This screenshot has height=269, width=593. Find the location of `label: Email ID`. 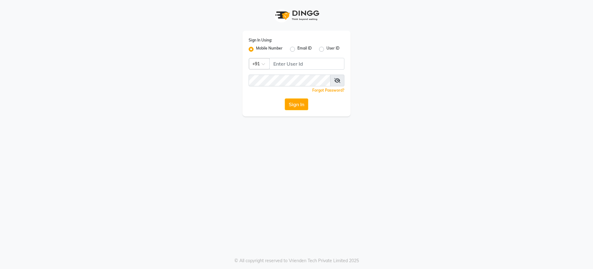

label: Email ID is located at coordinates (305, 49).